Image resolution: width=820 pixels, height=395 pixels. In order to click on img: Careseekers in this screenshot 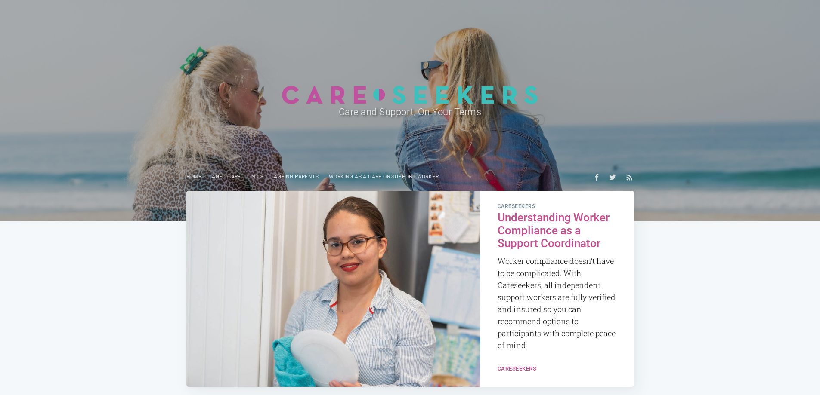, I will do `click(410, 95)`.